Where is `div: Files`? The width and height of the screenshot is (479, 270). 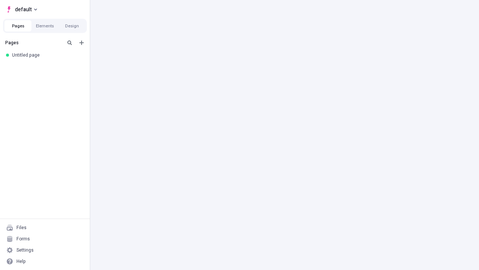
div: Files is located at coordinates (21, 227).